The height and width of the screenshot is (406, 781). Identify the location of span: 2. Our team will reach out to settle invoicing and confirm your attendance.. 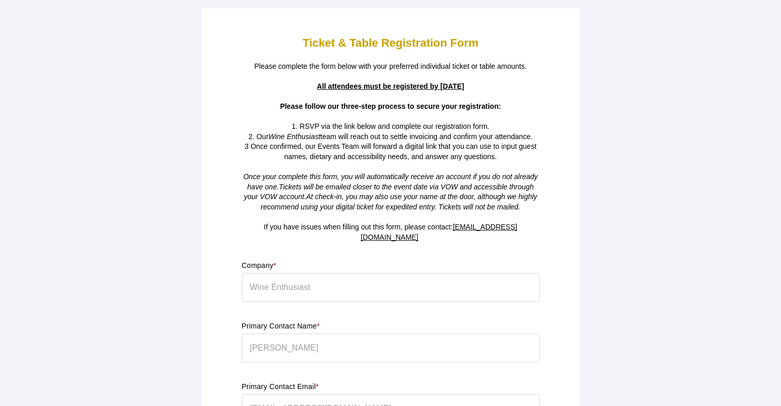
(390, 137).